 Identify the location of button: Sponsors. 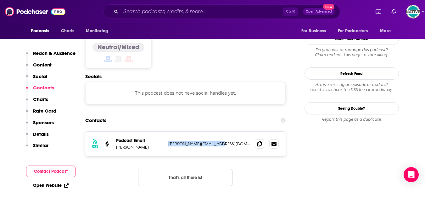
(40, 125).